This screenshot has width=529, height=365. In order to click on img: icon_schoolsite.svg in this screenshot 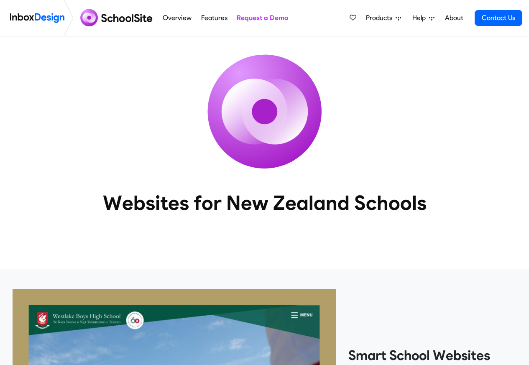, I will do `click(265, 112)`.